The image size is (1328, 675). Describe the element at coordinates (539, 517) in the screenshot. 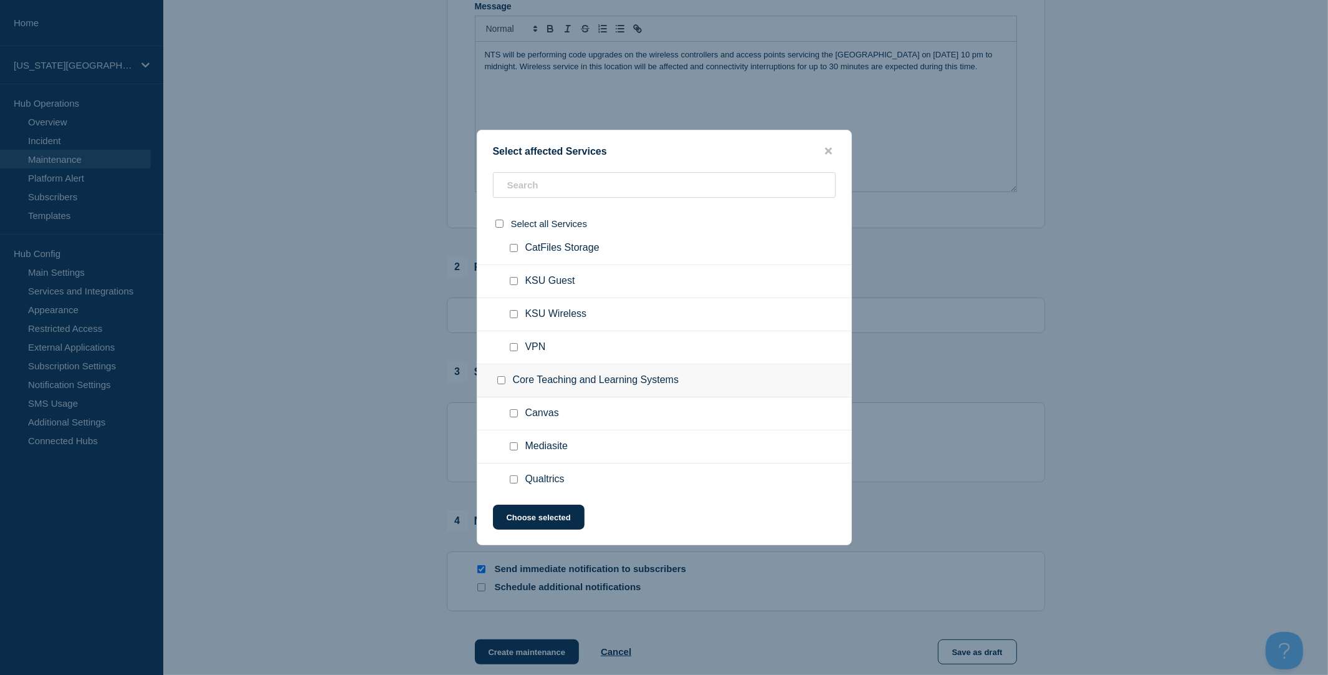

I see `button: Choose selected` at that location.